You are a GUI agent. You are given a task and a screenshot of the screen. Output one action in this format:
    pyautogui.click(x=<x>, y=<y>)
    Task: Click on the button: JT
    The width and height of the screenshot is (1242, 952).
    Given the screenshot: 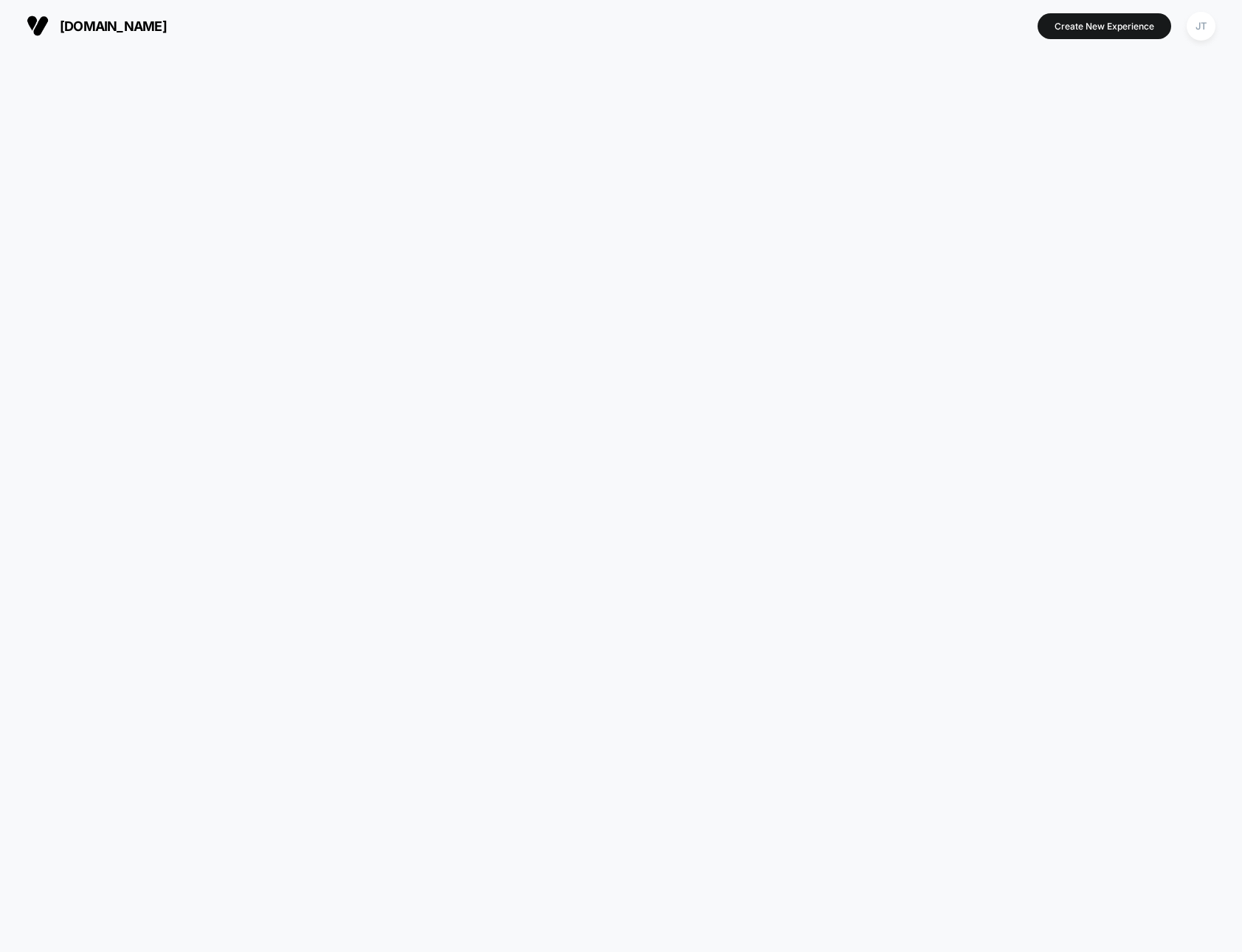 What is the action you would take?
    pyautogui.click(x=1200, y=26)
    